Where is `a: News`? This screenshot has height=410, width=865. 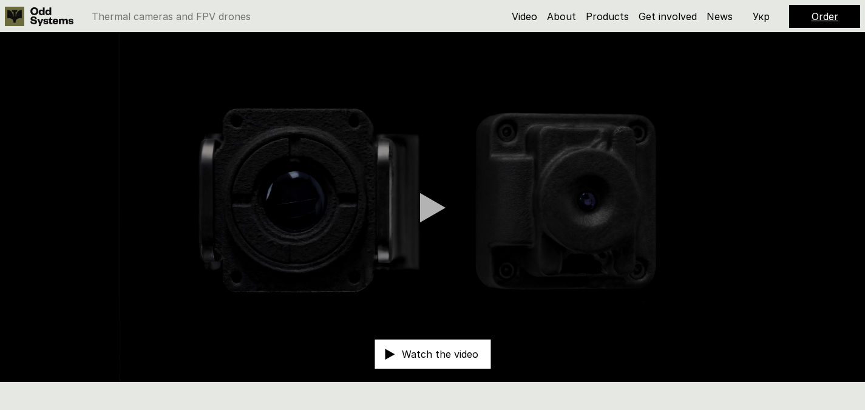
a: News is located at coordinates (719, 16).